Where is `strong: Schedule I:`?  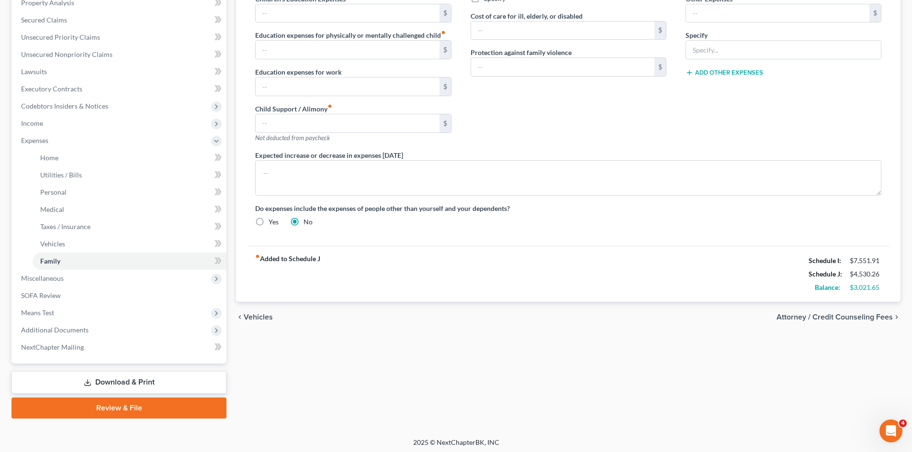 strong: Schedule I: is located at coordinates (825, 260).